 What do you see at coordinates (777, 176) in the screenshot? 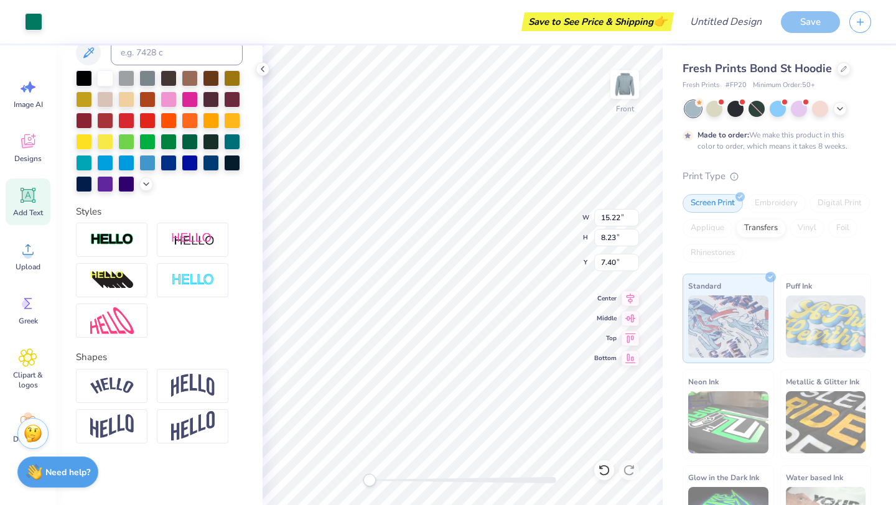
I see `div: Print Type` at bounding box center [777, 176].